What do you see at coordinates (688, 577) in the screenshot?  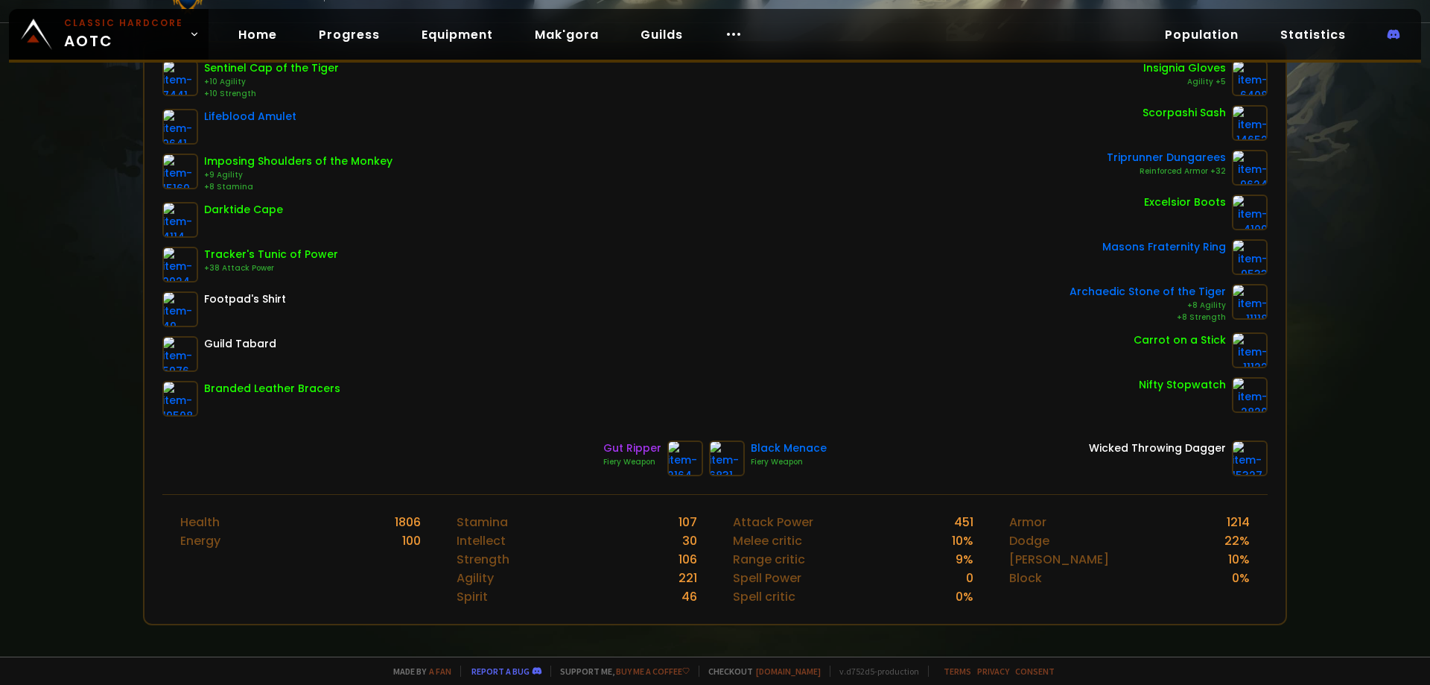 I see `div: 221` at bounding box center [688, 577].